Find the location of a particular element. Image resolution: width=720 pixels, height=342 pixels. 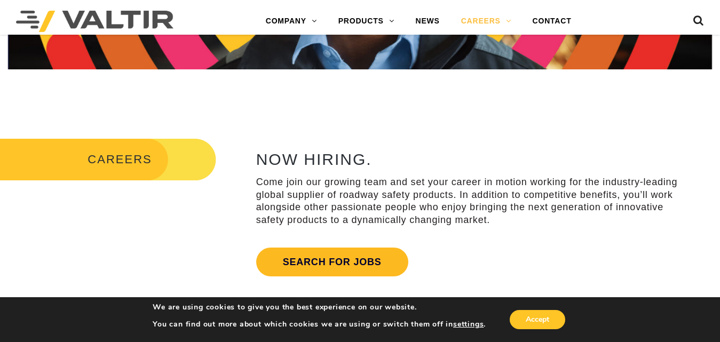

a: NEWS is located at coordinates (427, 21).